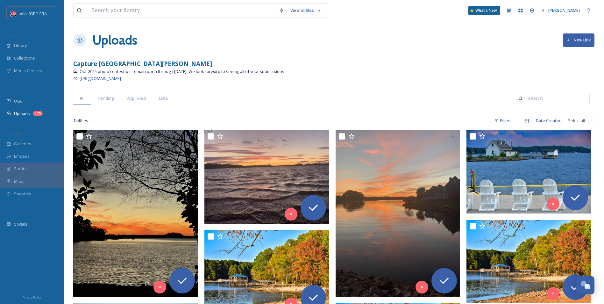 This screenshot has height=304, width=604. What do you see at coordinates (484, 11) in the screenshot?
I see `a: What's New` at bounding box center [484, 11].